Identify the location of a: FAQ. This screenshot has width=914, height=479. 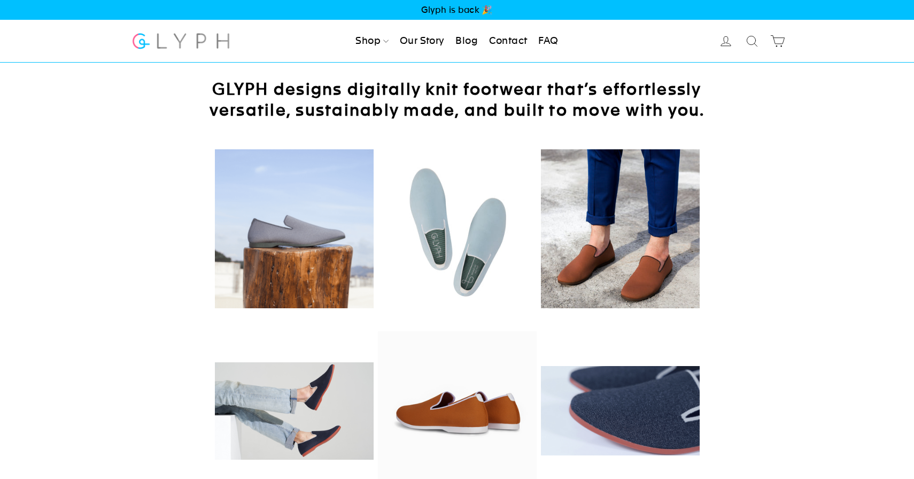
(548, 41).